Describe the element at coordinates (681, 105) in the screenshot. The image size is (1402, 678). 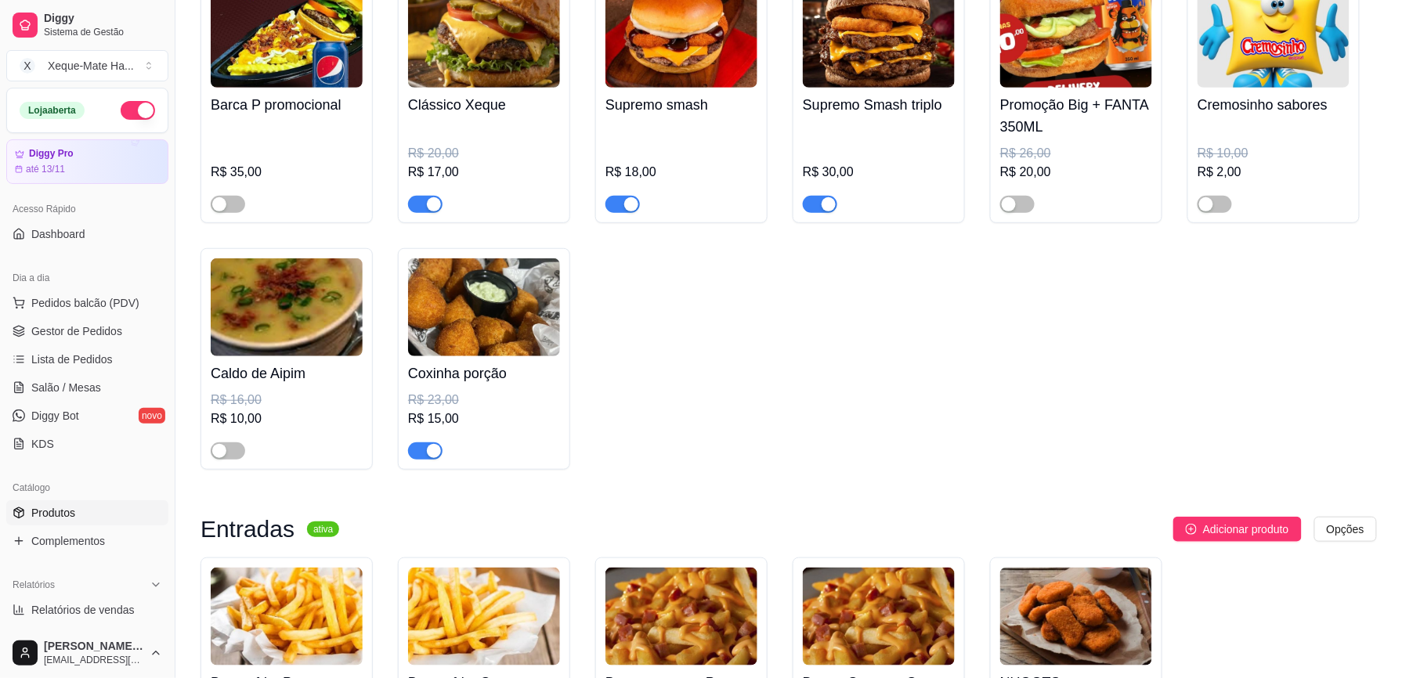
I see `h4: Supremo smash` at that location.